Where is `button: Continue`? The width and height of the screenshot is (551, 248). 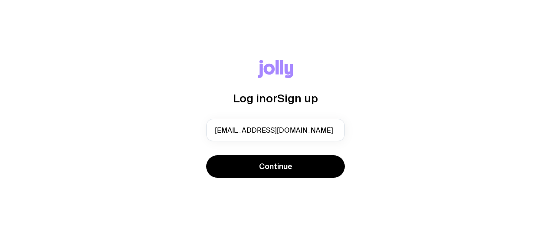
button: Continue is located at coordinates (275, 166).